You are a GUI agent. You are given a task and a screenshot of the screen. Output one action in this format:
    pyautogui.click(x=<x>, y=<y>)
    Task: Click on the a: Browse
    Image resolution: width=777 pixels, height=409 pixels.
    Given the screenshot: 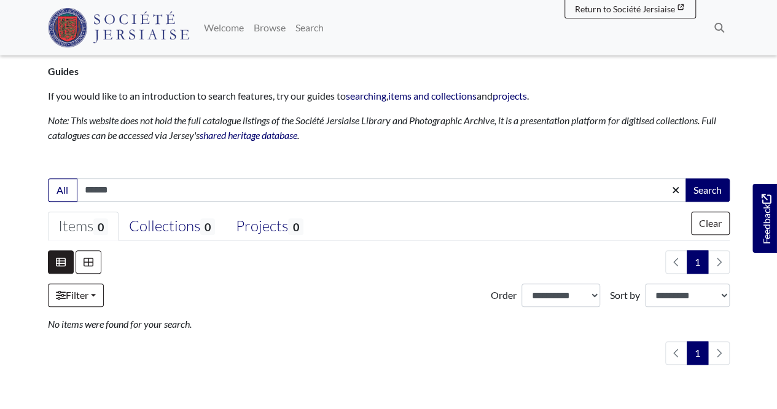 What is the action you would take?
    pyautogui.click(x=270, y=28)
    